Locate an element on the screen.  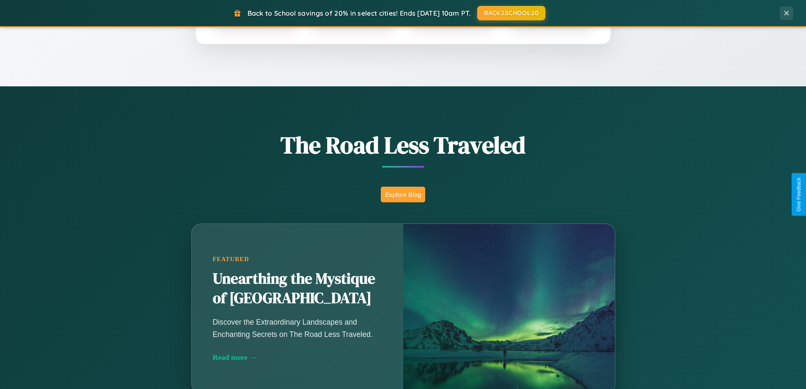
div: Read more → is located at coordinates (297, 357).